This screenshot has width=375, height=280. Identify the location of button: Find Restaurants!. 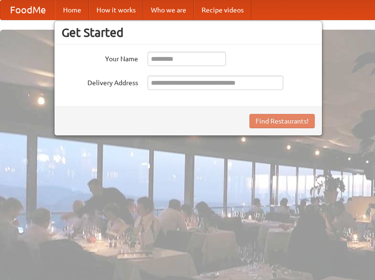
(282, 121).